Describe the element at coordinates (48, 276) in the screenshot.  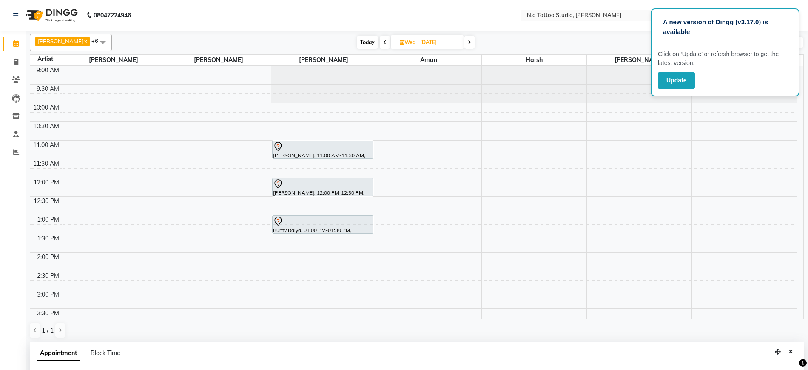
I see `div: 2:30 PM` at that location.